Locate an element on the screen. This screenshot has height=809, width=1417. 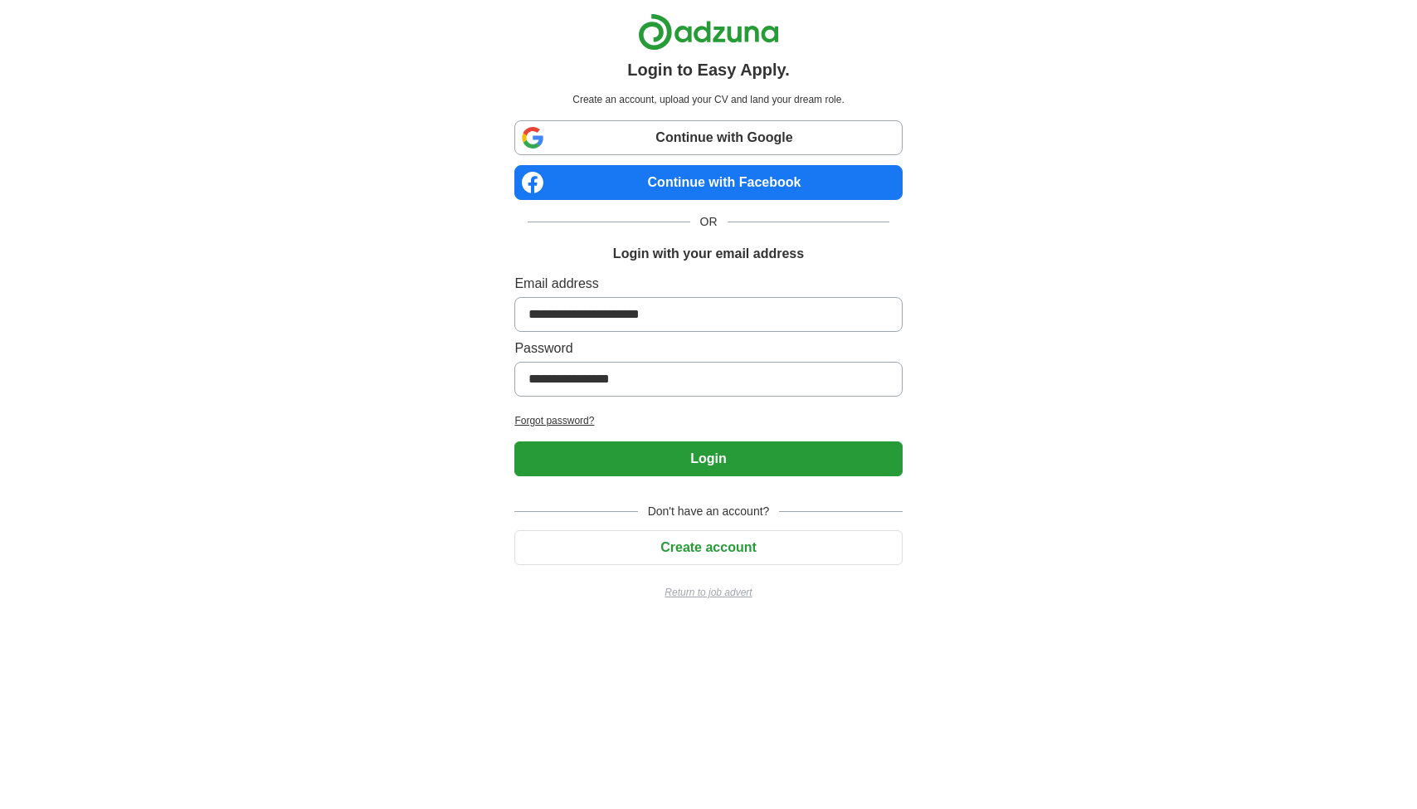
a: Create account is located at coordinates (708, 547).